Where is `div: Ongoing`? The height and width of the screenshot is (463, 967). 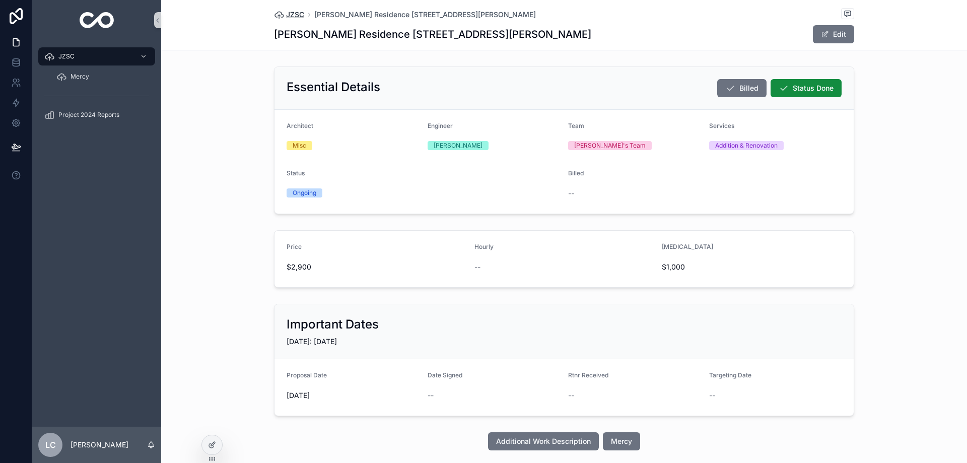
div: Ongoing is located at coordinates (304, 193).